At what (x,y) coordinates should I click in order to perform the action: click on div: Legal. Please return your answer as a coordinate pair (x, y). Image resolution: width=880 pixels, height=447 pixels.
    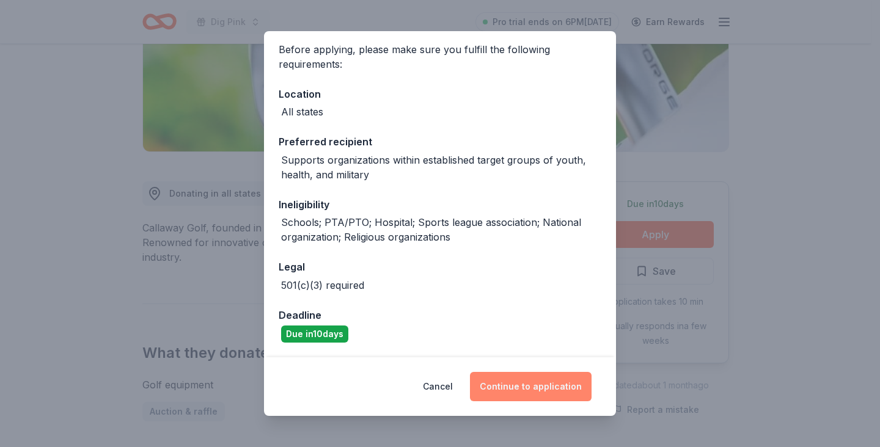
    Looking at the image, I should click on (440, 267).